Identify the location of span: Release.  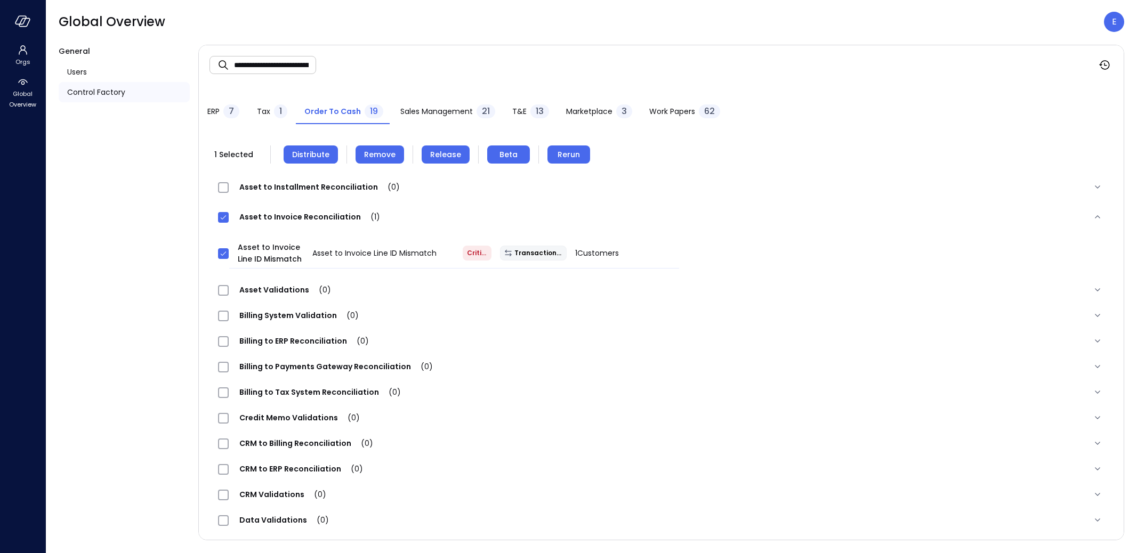
(446, 155).